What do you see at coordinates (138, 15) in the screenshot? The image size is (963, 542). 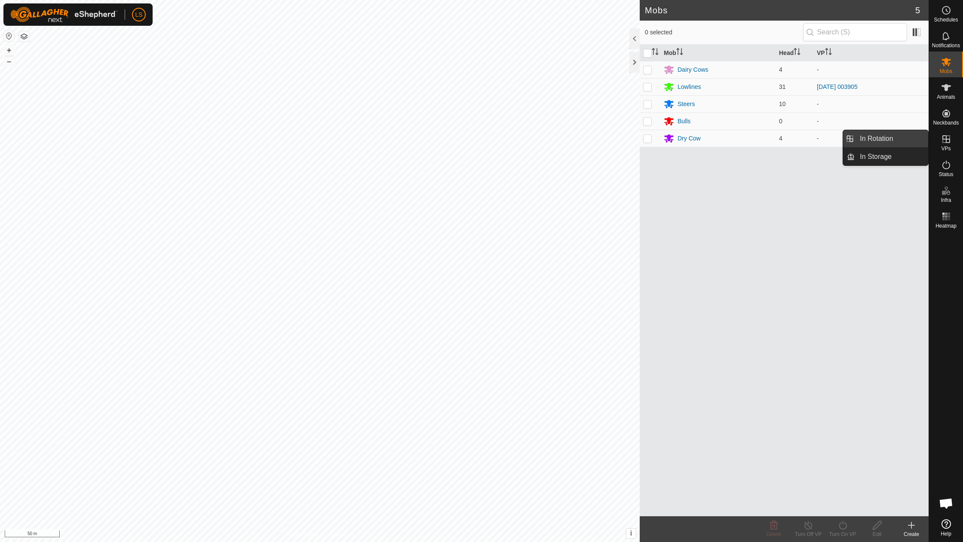 I see `span: LS` at bounding box center [138, 15].